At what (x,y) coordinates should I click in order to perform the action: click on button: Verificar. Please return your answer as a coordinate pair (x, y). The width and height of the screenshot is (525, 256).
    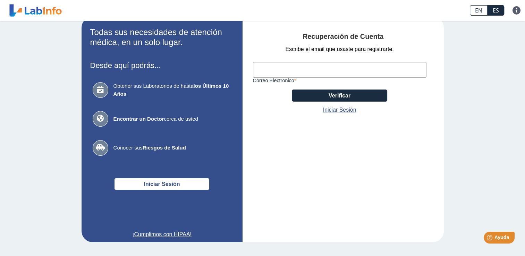
    Looking at the image, I should click on (339, 95).